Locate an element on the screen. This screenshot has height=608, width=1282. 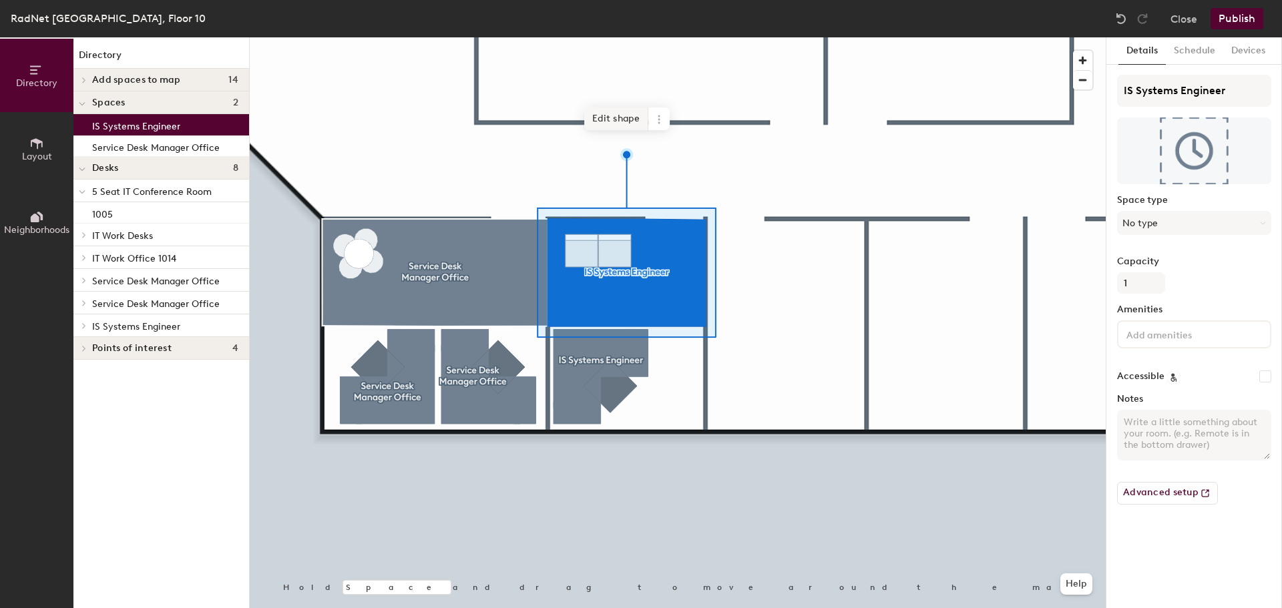
span: Neighborhoods is located at coordinates (37, 230).